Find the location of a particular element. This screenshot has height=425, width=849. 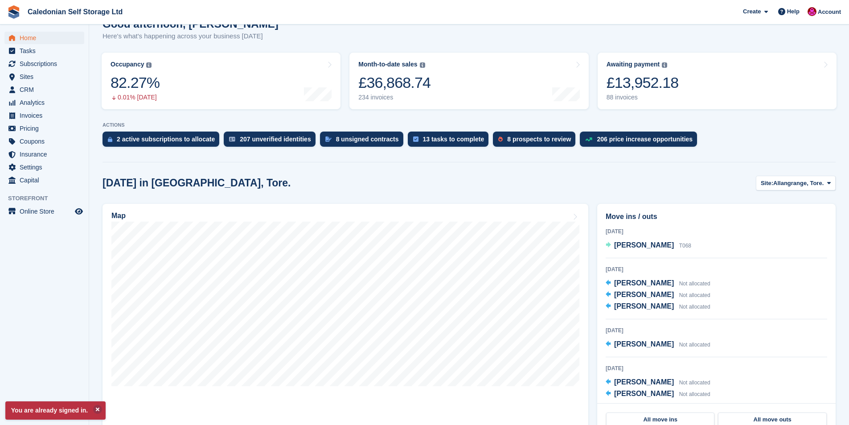

div: 82.27% is located at coordinates (135, 82).